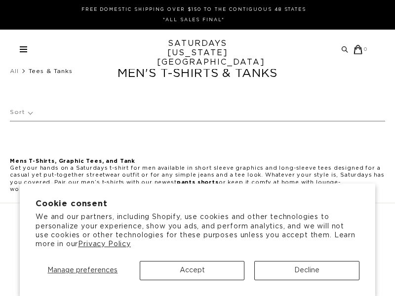 The width and height of the screenshot is (395, 296). What do you see at coordinates (197, 230) in the screenshot?
I see `p: We and our partners, including Shopify, use cookies and other technologies to personalize your ex...` at bounding box center [197, 230].